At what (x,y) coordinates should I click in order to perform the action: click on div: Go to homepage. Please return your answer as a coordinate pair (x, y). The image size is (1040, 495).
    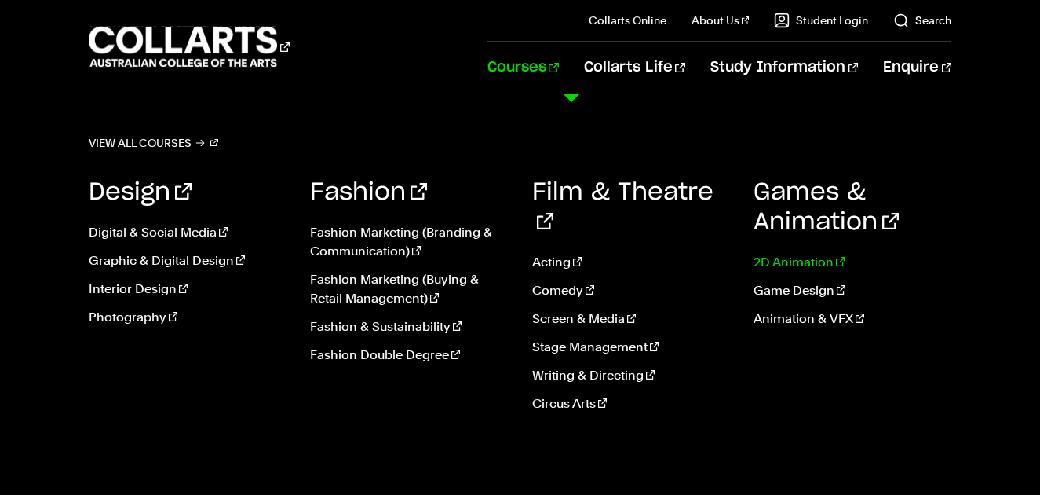
    Looking at the image, I should click on (189, 46).